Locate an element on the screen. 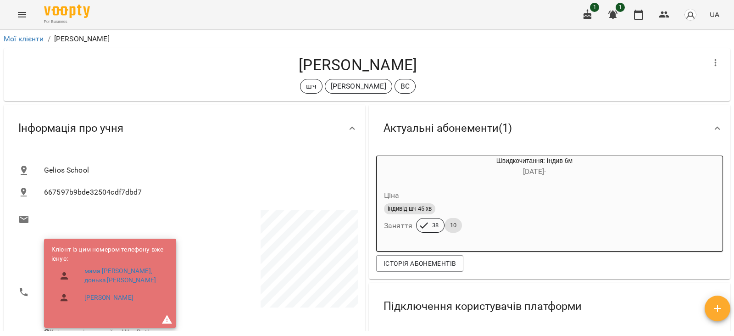  p: шч is located at coordinates (311, 86).